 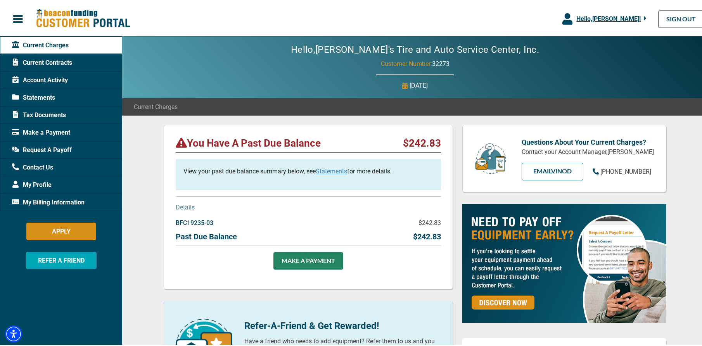 I want to click on img: customer-service.png, so click(x=491, y=157).